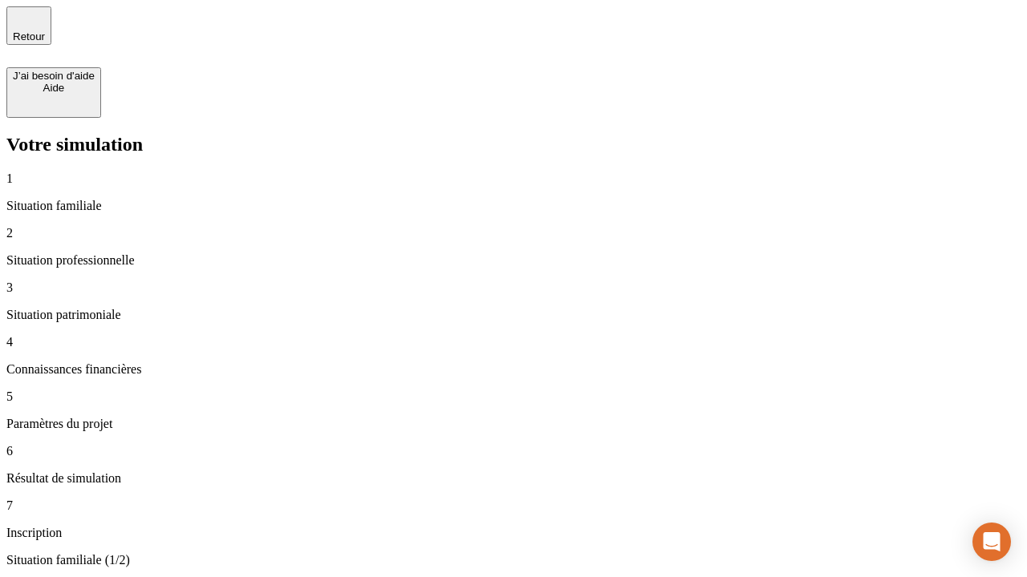 The width and height of the screenshot is (1027, 577). Describe the element at coordinates (29, 26) in the screenshot. I see `button: Retour` at that location.